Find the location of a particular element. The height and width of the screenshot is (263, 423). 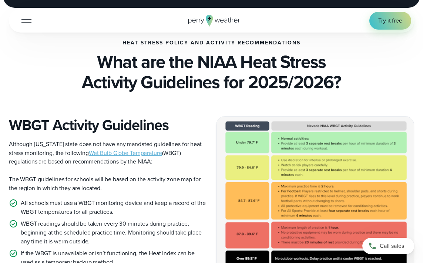

h3: Heat Stress Policy and Activity Recommendations is located at coordinates (212, 43).